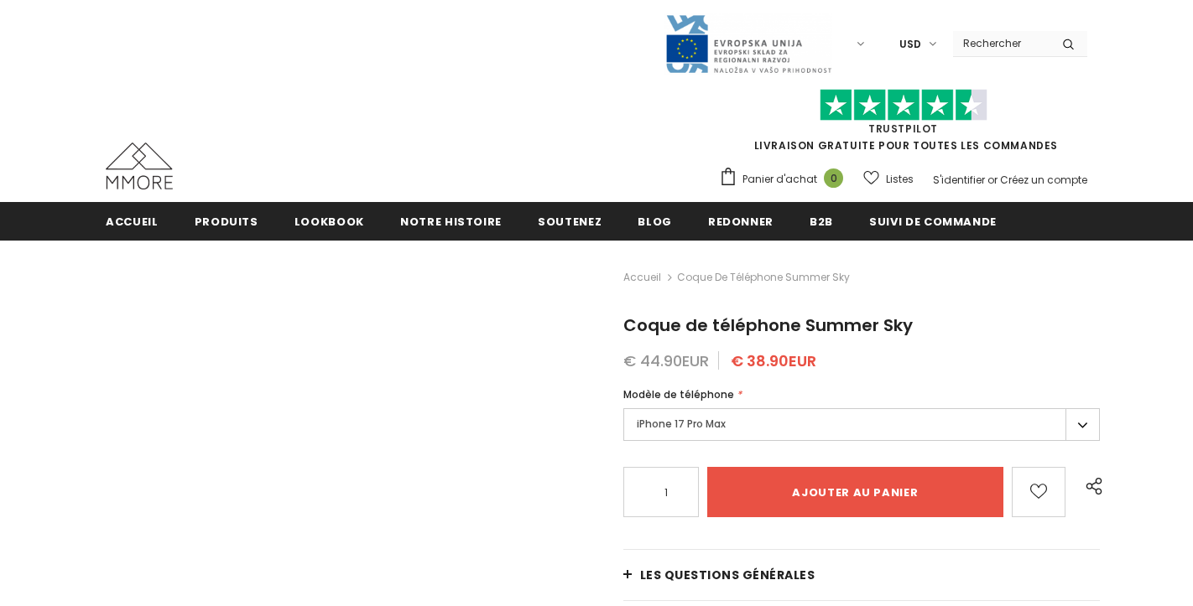 Image resolution: width=1193 pixels, height=606 pixels. I want to click on input: Search Site, so click(1001, 43).